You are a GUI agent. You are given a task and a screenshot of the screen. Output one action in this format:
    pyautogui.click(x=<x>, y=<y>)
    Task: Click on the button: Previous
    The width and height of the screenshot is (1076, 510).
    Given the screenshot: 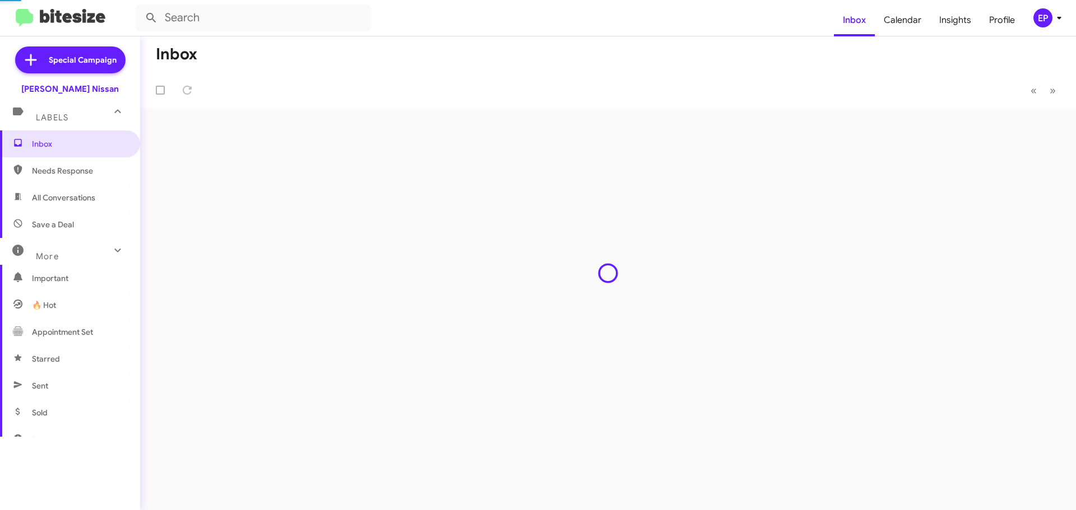 What is the action you would take?
    pyautogui.click(x=1033, y=90)
    